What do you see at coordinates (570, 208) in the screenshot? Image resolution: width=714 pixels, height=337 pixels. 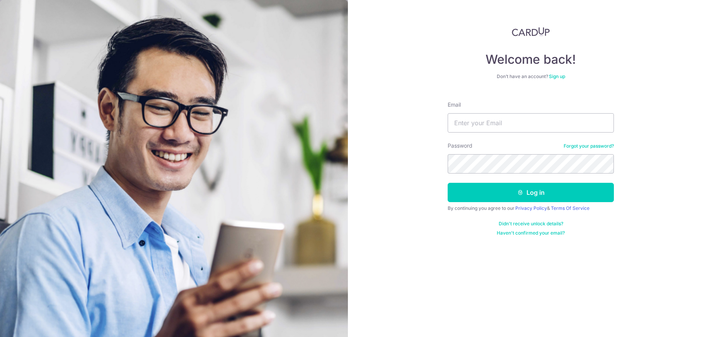 I see `a: Terms Of Service` at bounding box center [570, 208].